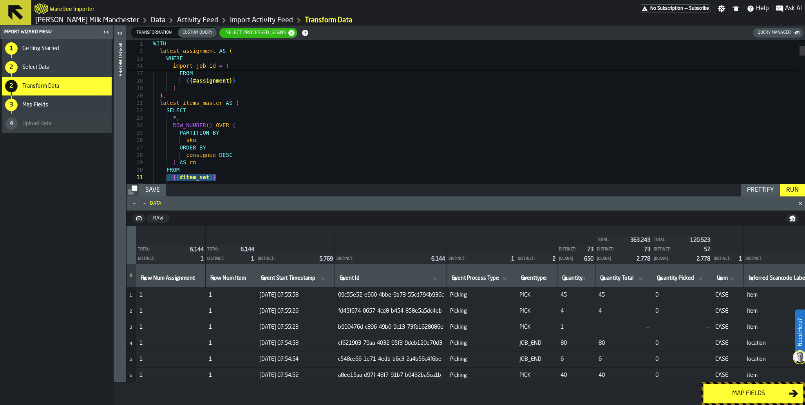 This screenshot has height=405, width=805. I want to click on div: 26, so click(135, 140).